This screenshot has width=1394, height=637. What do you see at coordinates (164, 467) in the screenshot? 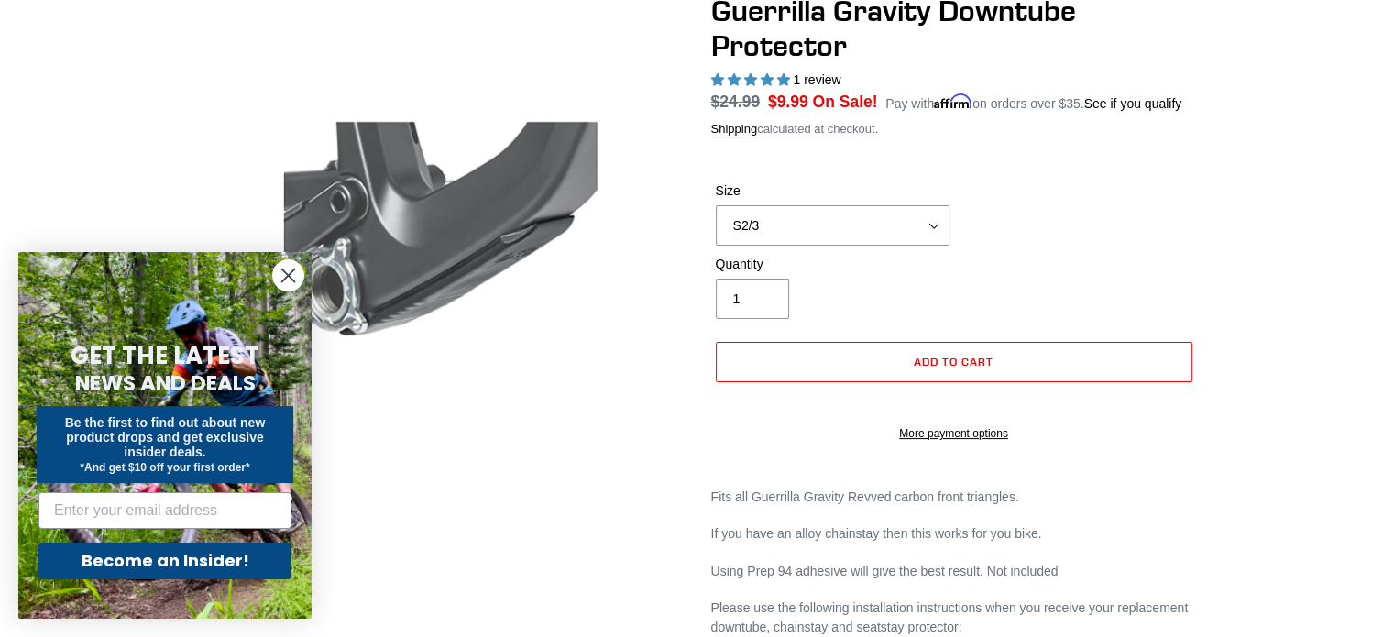
I see `span: *And get $10 off your first order*` at bounding box center [164, 467].